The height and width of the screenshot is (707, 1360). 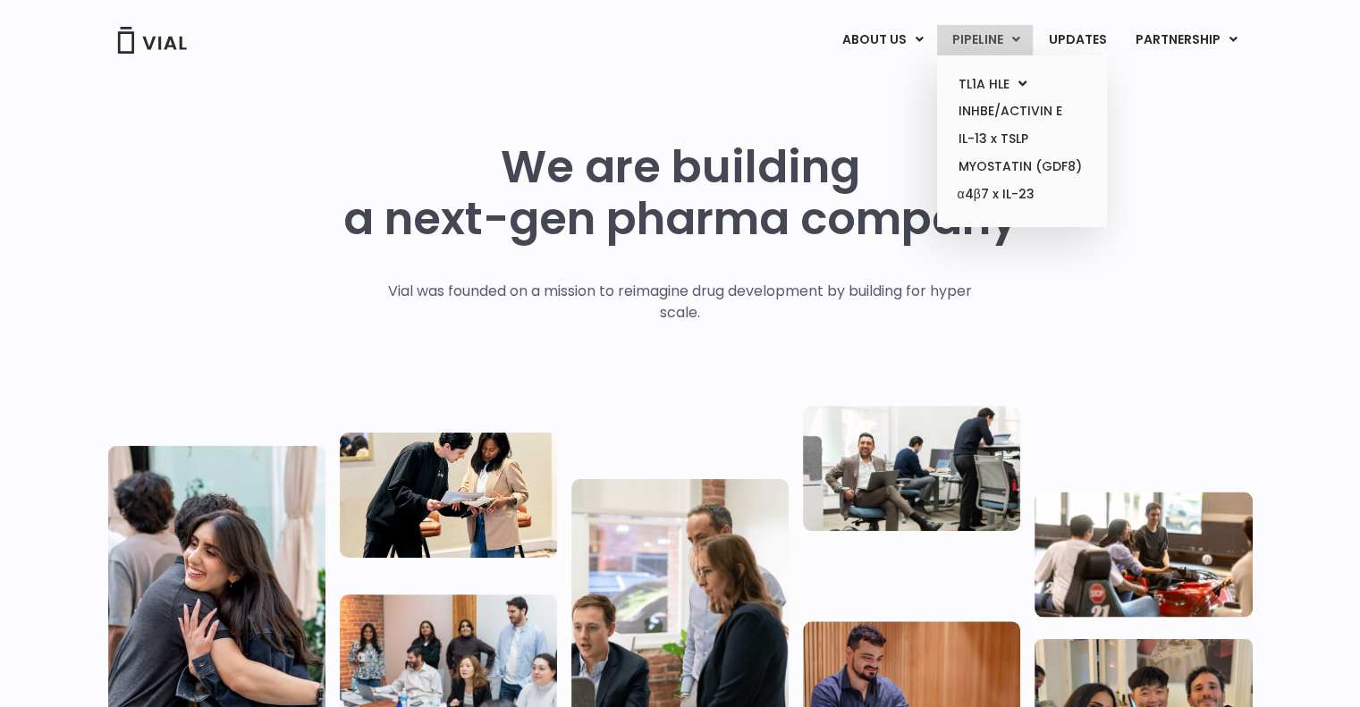 What do you see at coordinates (882, 40) in the screenshot?
I see `a: ABOUT USMenu Toggle` at bounding box center [882, 40].